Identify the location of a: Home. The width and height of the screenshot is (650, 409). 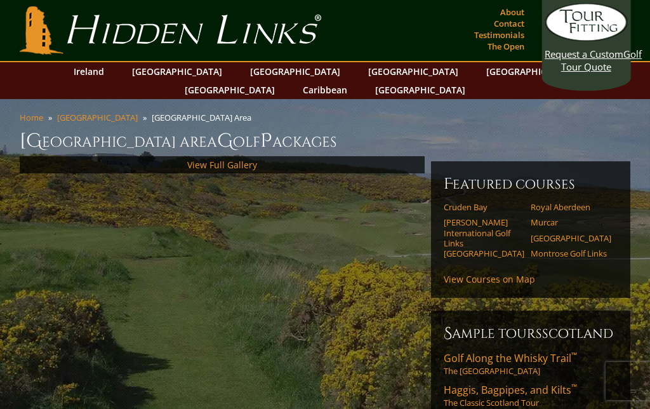
(31, 117).